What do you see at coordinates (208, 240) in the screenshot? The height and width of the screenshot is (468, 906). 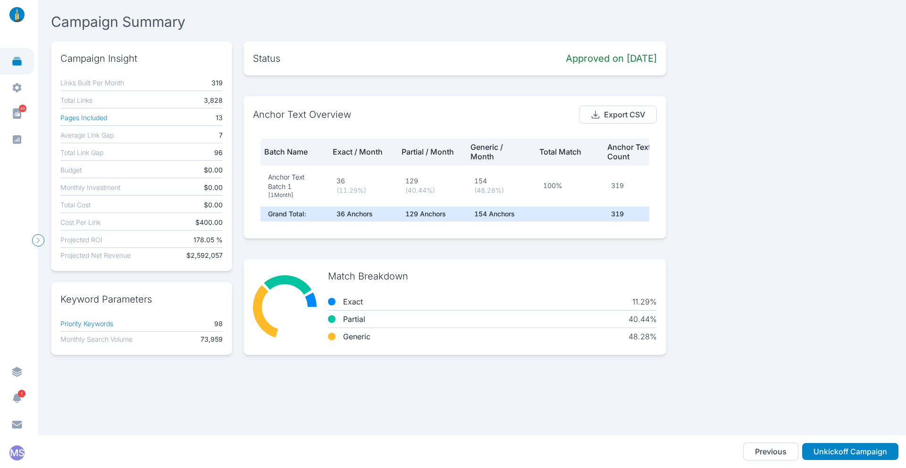 I see `b: 178.05 %` at bounding box center [208, 240].